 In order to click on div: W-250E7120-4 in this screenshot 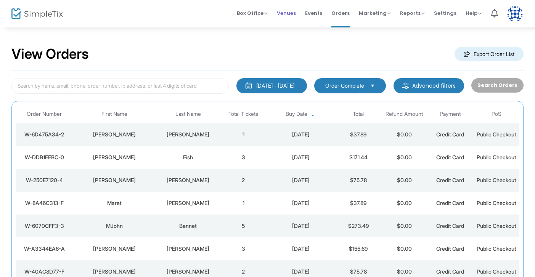, I will do `click(44, 180)`.